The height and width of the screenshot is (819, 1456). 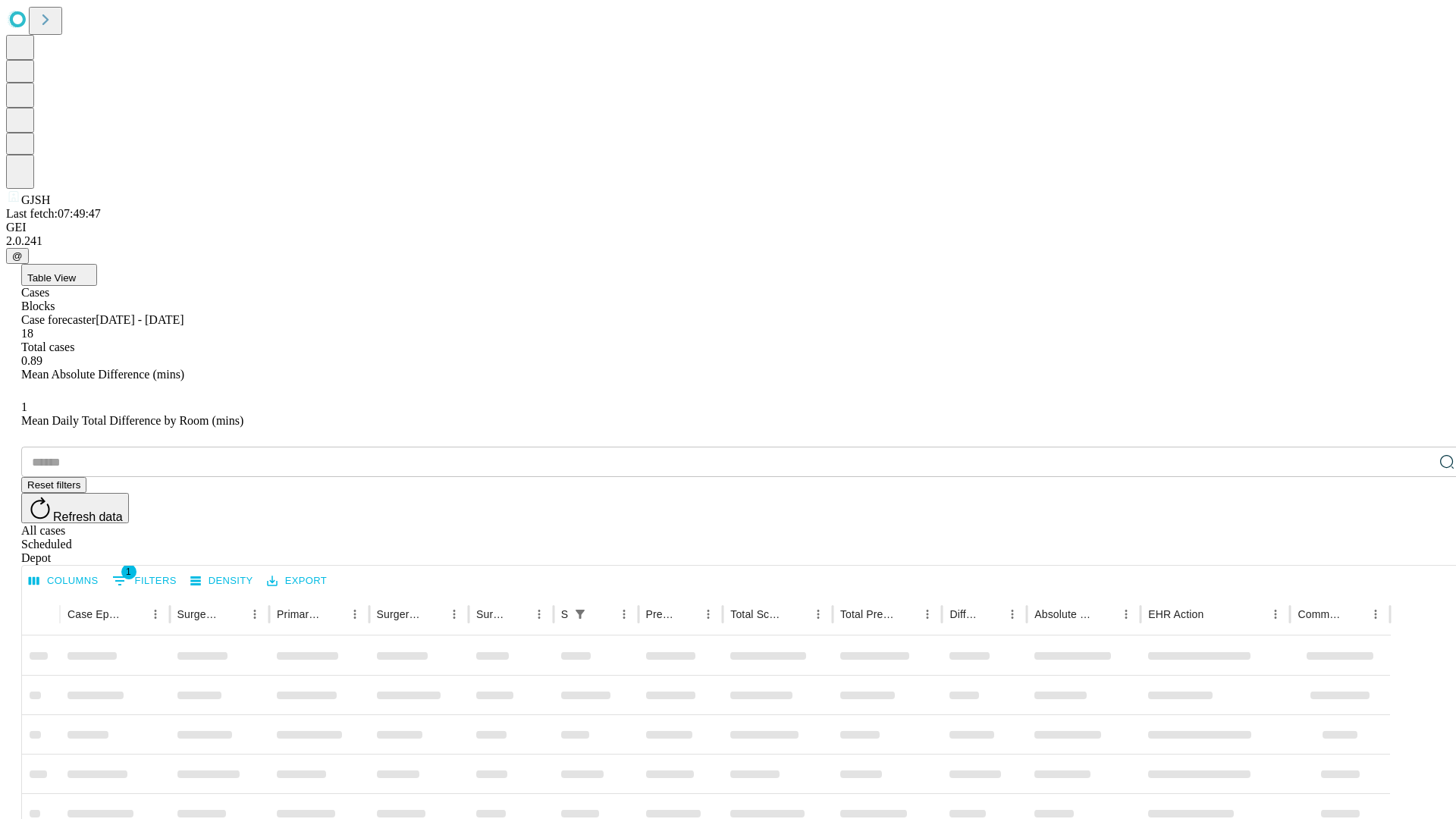 I want to click on div: EHR Action, so click(x=1175, y=614).